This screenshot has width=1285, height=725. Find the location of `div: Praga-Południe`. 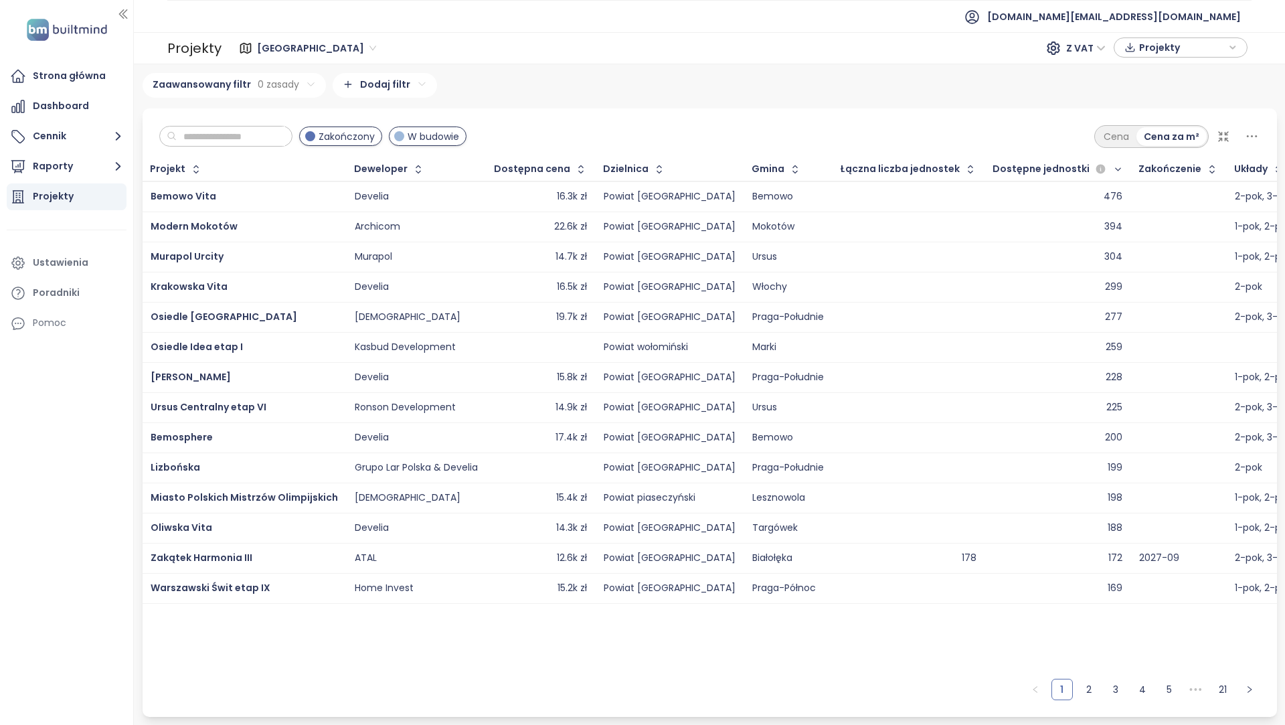

div: Praga-Południe is located at coordinates (788, 468).